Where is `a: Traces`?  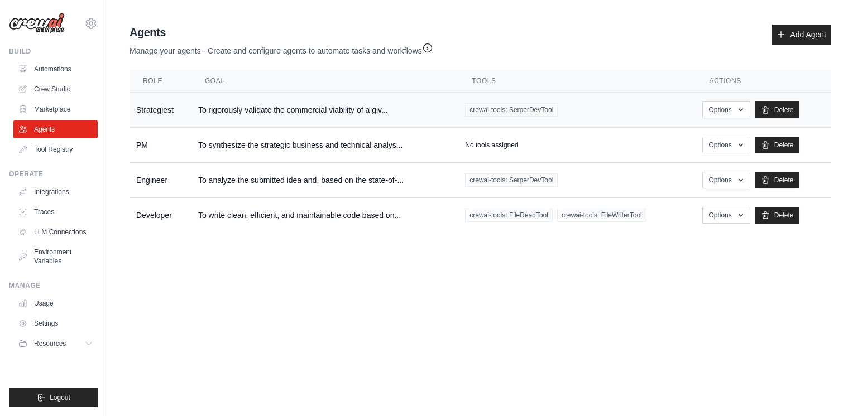
a: Traces is located at coordinates (55, 212).